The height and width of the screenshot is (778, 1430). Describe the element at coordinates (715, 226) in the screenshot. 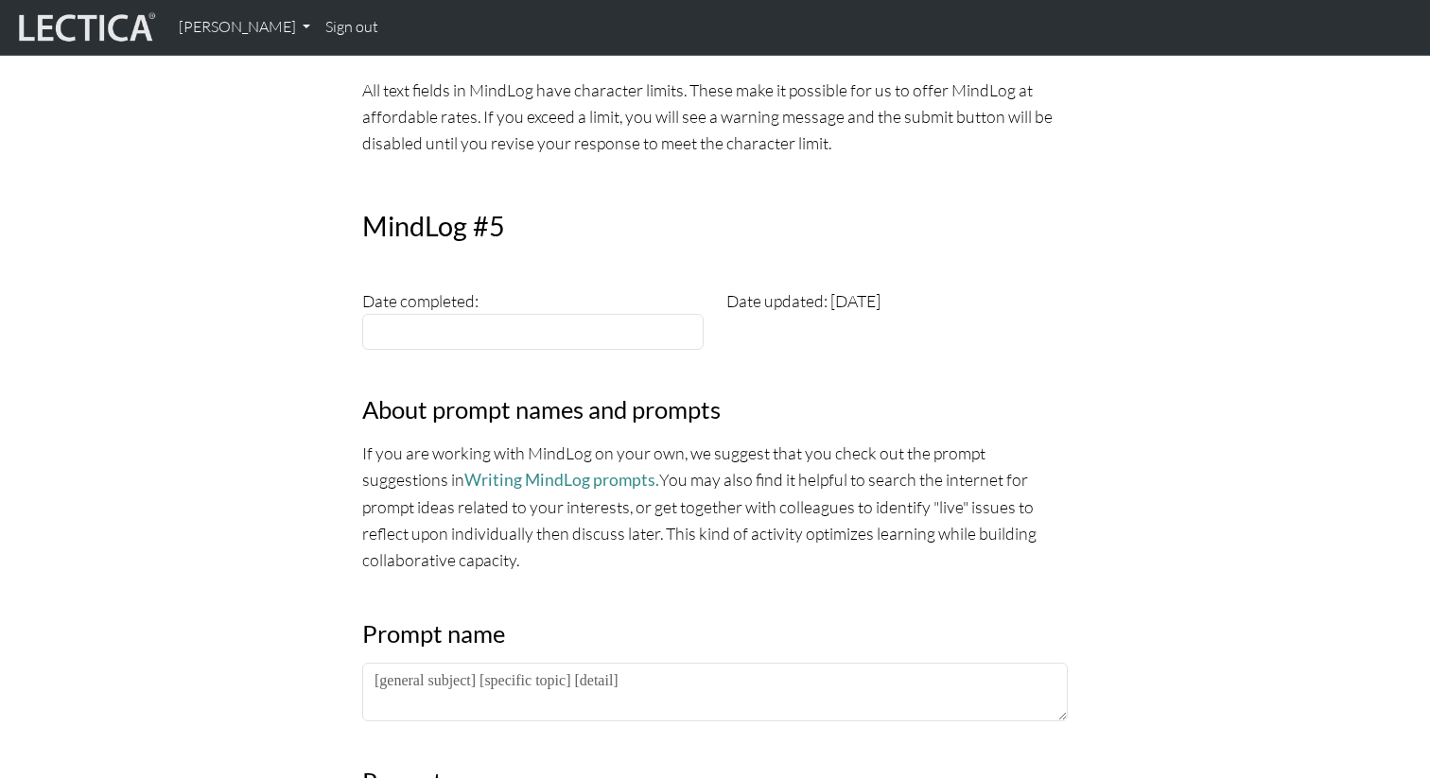

I see `h2: MindLog #5` at that location.